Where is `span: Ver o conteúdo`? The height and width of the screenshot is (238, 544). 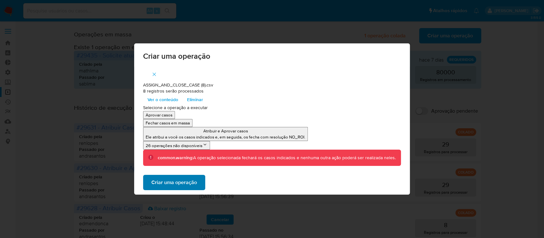
span: Ver o conteúdo is located at coordinates (163, 99).